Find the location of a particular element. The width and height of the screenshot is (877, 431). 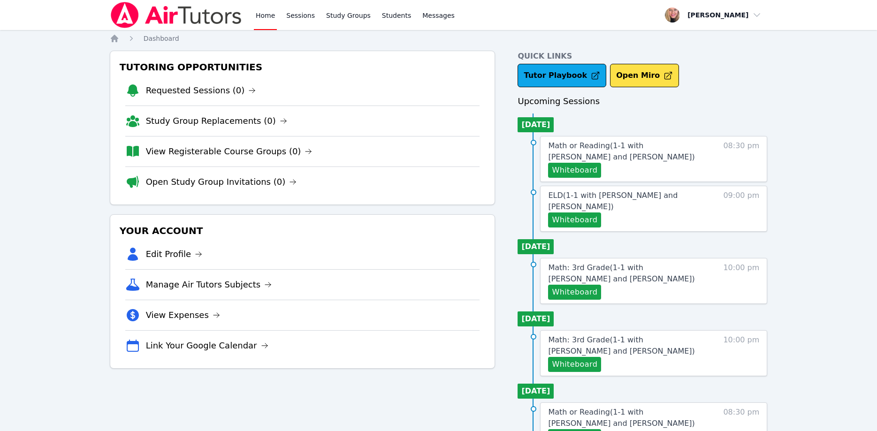

h3: Tutoring Opportunities is located at coordinates (303, 67).